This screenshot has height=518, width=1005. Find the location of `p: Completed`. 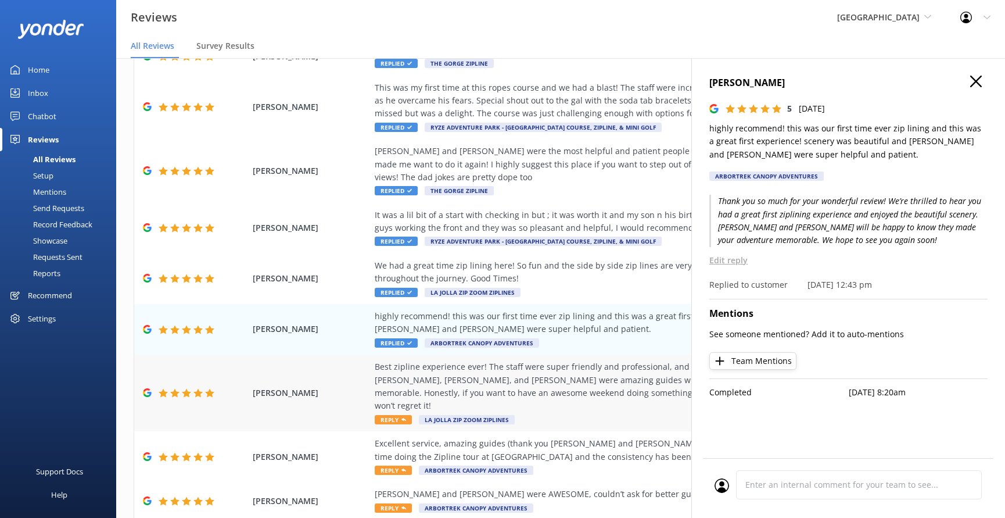

p: Completed is located at coordinates (779, 392).